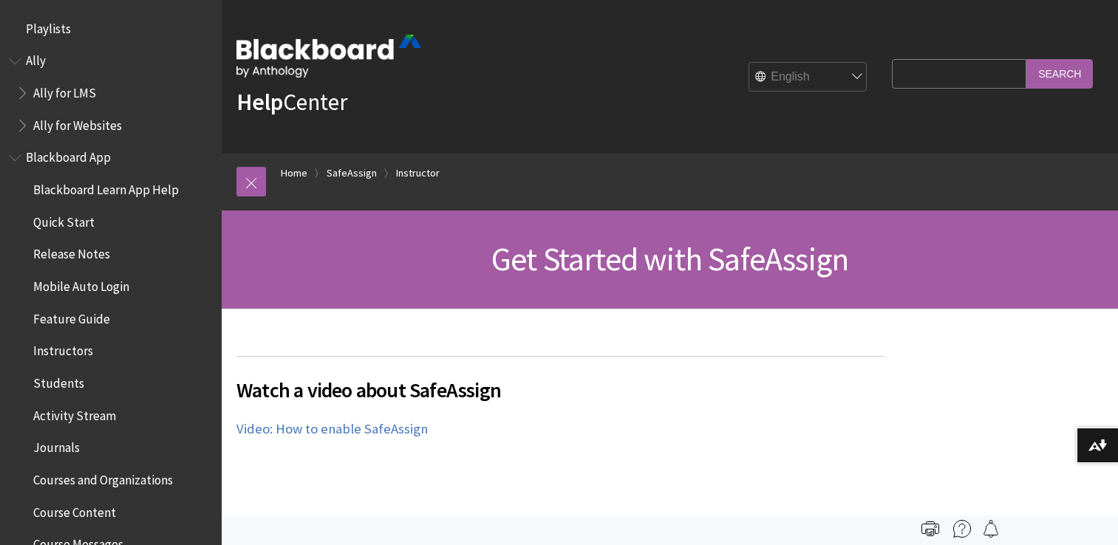 The image size is (1118, 545). I want to click on span: Students, so click(58, 381).